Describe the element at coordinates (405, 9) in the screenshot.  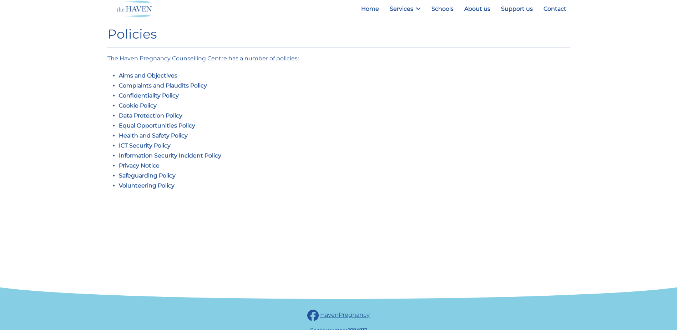
I see `a: Services` at that location.